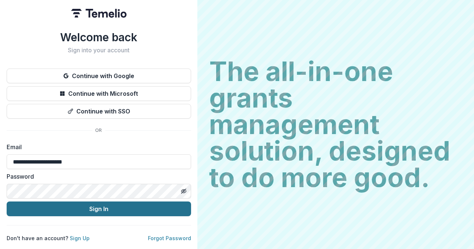 Image resolution: width=474 pixels, height=249 pixels. What do you see at coordinates (99, 50) in the screenshot?
I see `h2: Sign into your account` at bounding box center [99, 50].